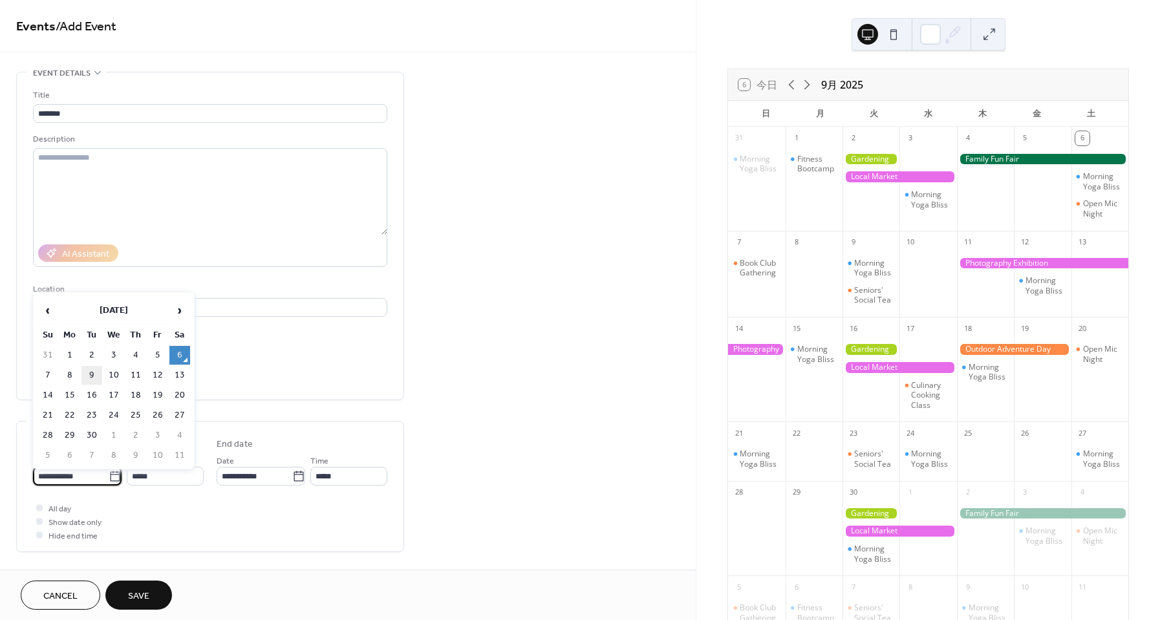 The height and width of the screenshot is (620, 1160). I want to click on div: 27, so click(1083, 433).